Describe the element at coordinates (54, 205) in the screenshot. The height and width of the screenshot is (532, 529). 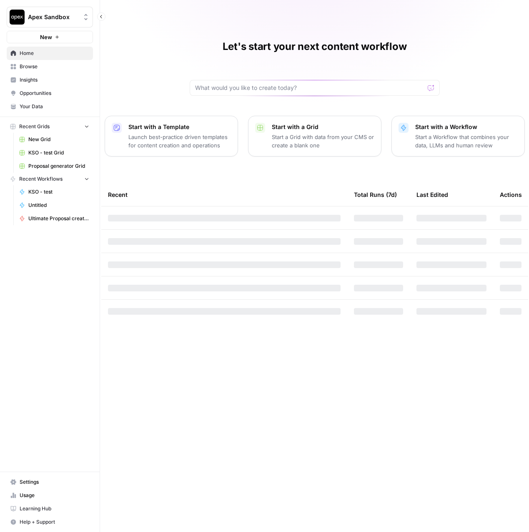
I see `a: Untitled` at that location.